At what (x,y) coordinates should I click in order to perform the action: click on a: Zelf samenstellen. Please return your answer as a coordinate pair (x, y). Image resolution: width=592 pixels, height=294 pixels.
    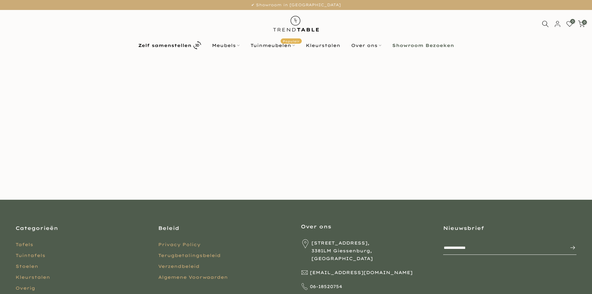
    Looking at the image, I should click on (169, 45).